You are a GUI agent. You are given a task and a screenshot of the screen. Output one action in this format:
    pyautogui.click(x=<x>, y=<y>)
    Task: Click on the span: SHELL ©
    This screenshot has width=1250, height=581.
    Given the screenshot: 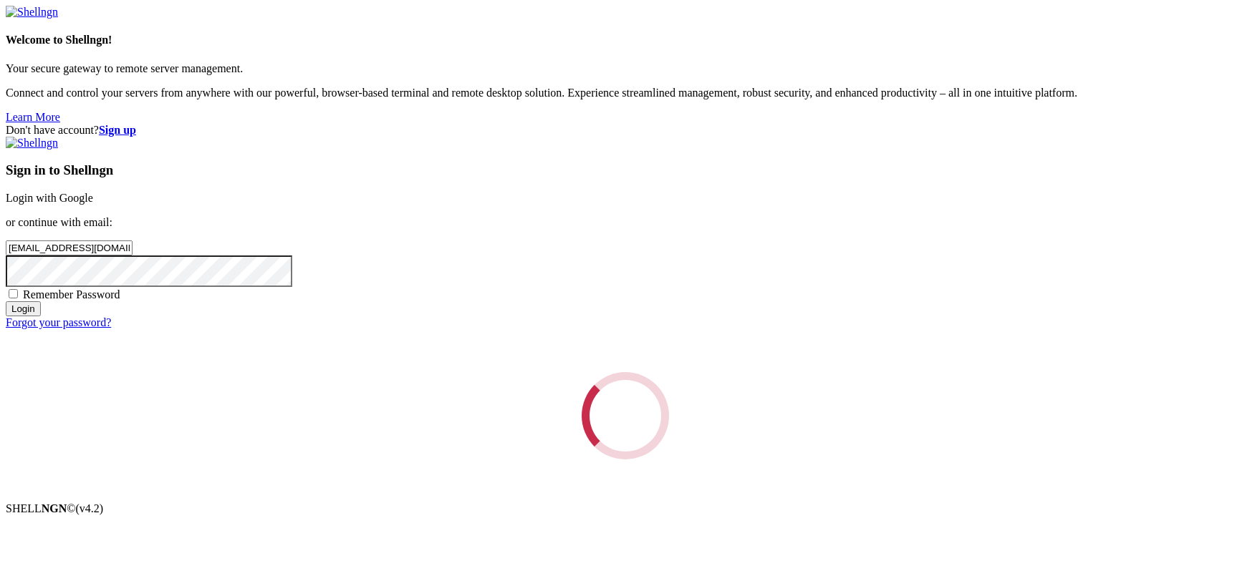 What is the action you would take?
    pyautogui.click(x=54, y=508)
    